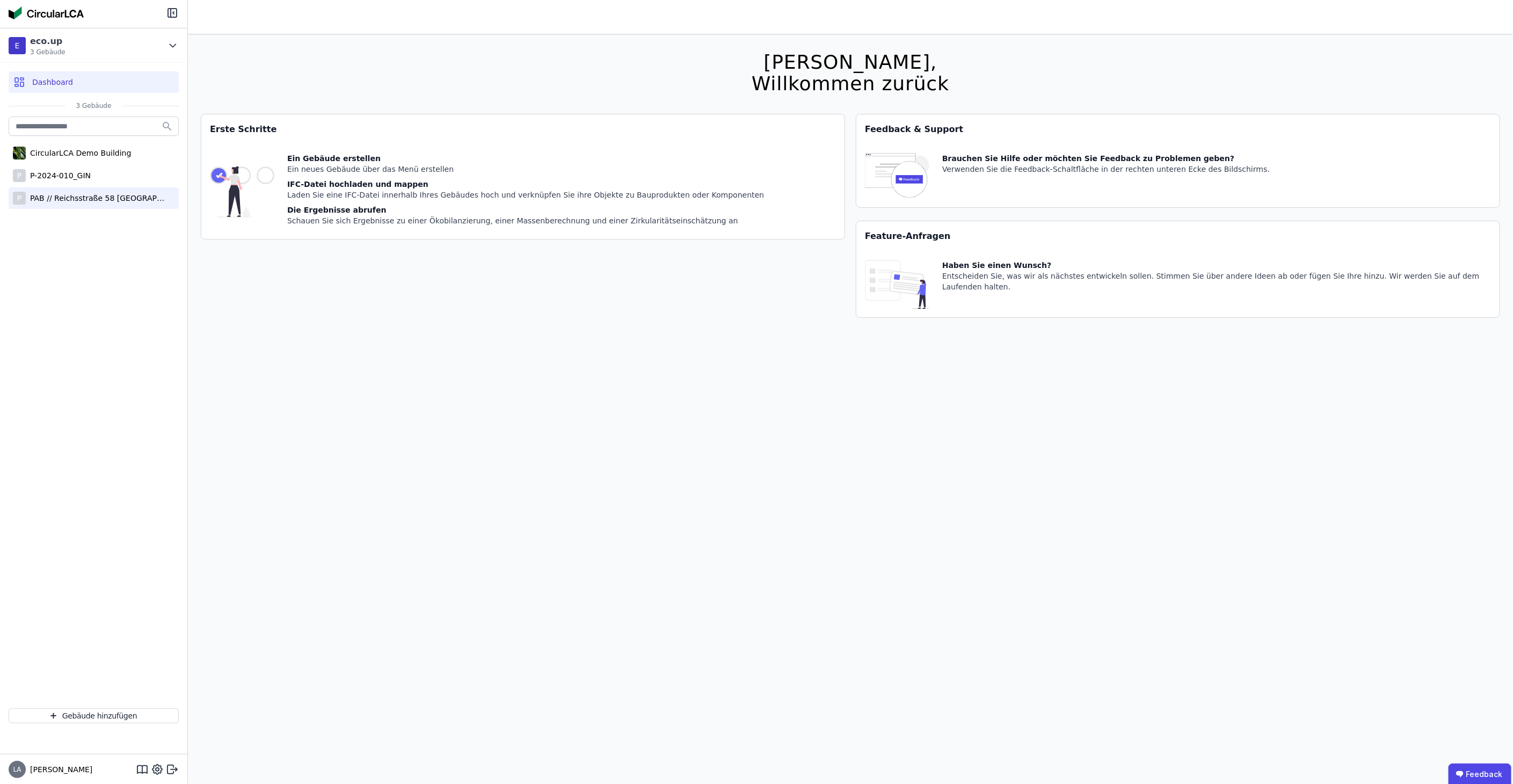  I want to click on div: Brauchen Sie Hilfe oder möchten Sie Feedback zu Problemen geben?, so click(1106, 158).